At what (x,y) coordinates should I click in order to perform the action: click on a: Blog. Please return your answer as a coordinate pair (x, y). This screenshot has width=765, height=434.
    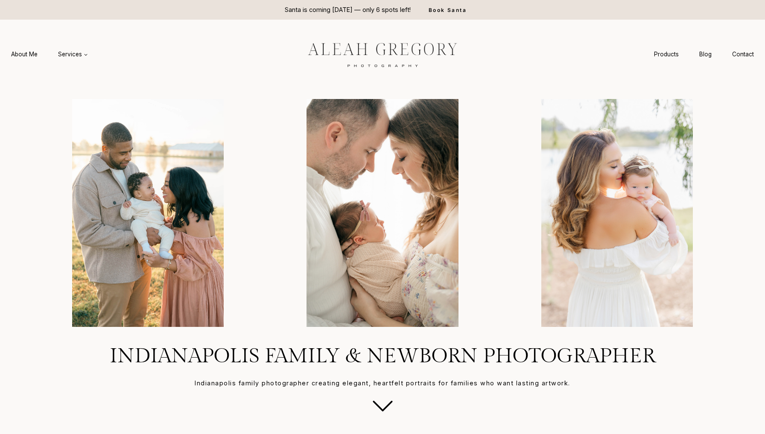
    Looking at the image, I should click on (705, 54).